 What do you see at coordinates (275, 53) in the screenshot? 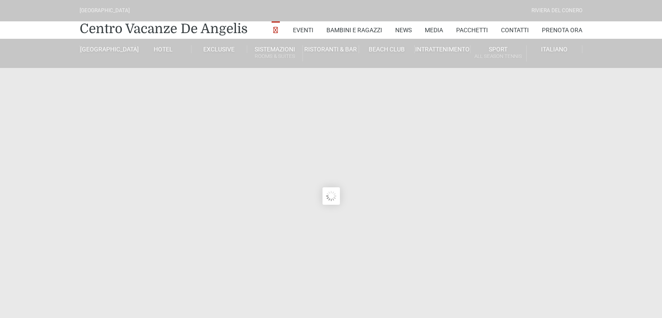
I see `a: SistemazioniRooms & Suites` at bounding box center [275, 53].